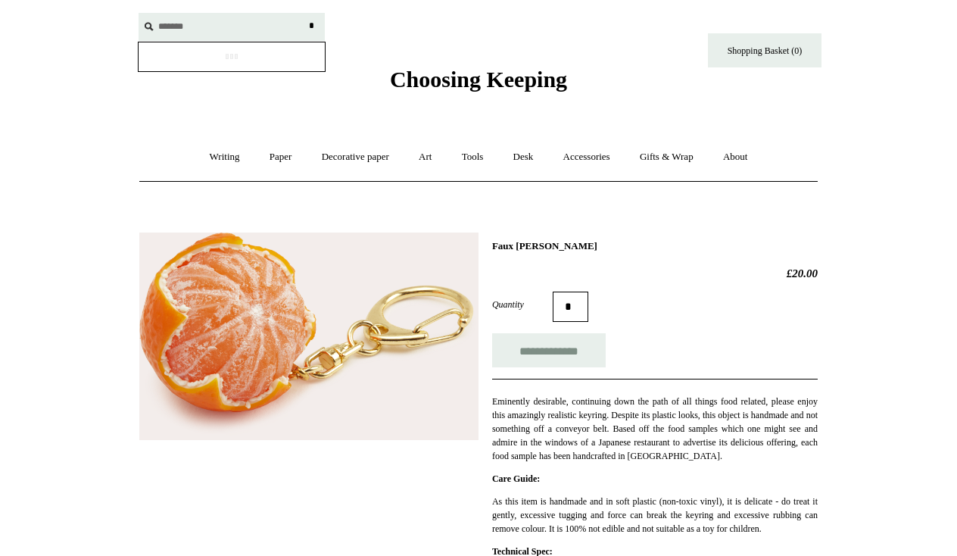  I want to click on strong: Care Guide:, so click(516, 478).